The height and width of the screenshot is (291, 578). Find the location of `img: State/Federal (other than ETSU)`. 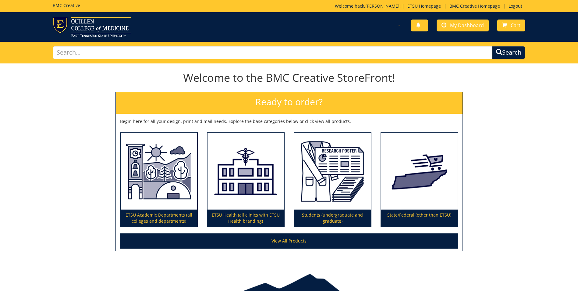

img: State/Federal (other than ETSU) is located at coordinates (419, 171).